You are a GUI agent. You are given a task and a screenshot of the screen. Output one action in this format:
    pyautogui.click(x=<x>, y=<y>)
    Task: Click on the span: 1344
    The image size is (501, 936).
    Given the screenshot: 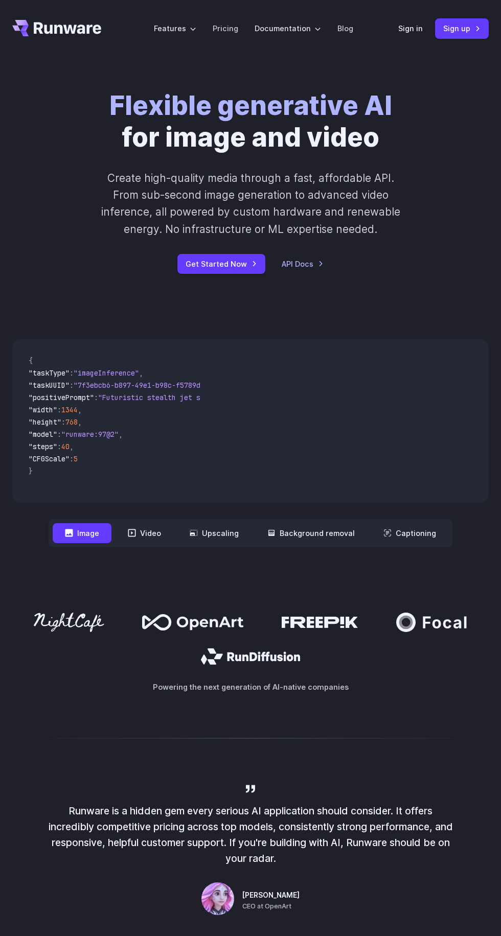 What is the action you would take?
    pyautogui.click(x=69, y=410)
    